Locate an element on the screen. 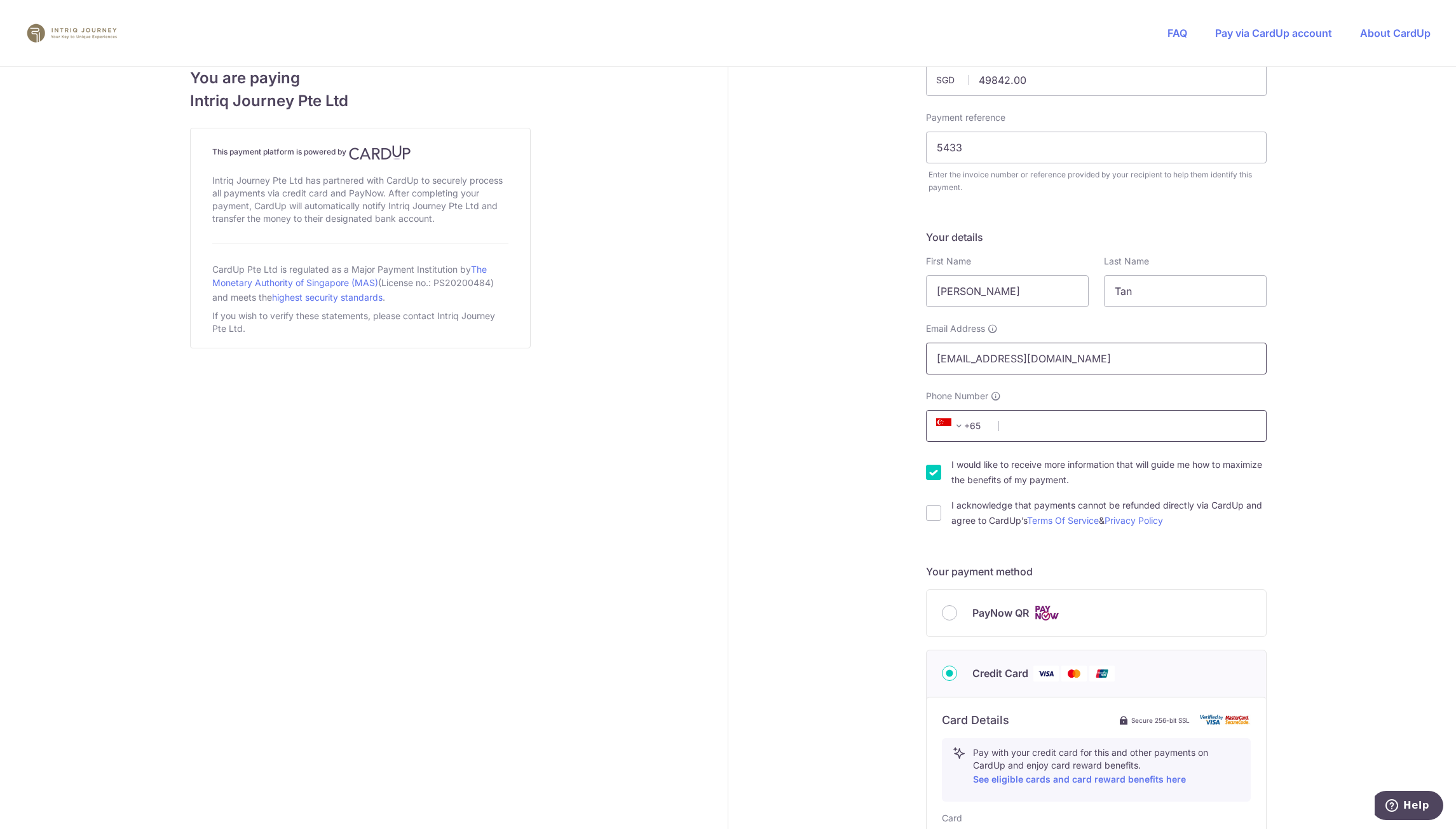 The width and height of the screenshot is (1456, 829). span: Help is located at coordinates (42, 15).